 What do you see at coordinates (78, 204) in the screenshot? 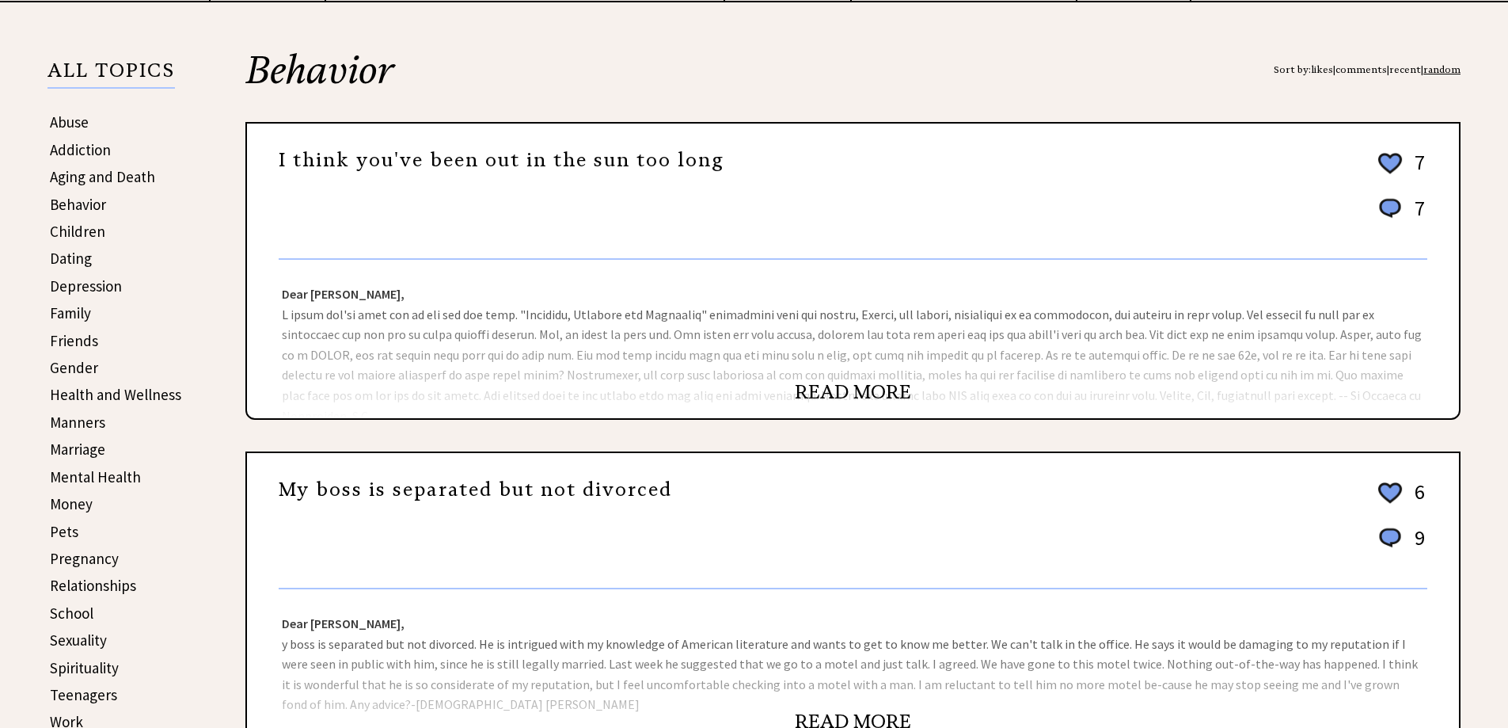
I see `a: Behavior` at bounding box center [78, 204].